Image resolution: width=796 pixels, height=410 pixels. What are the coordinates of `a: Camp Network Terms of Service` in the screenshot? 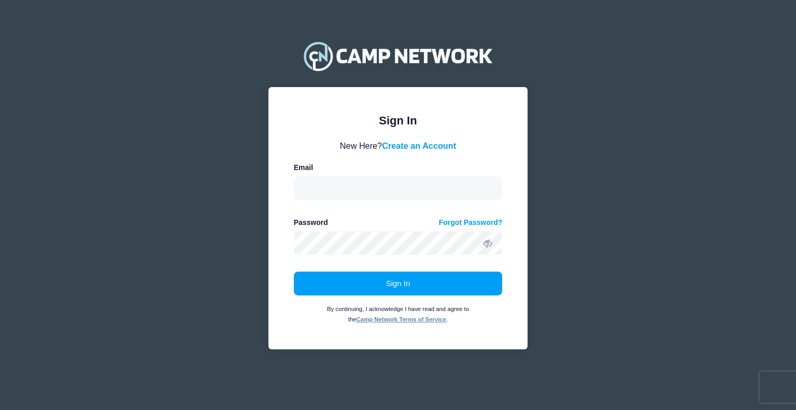 It's located at (401, 319).